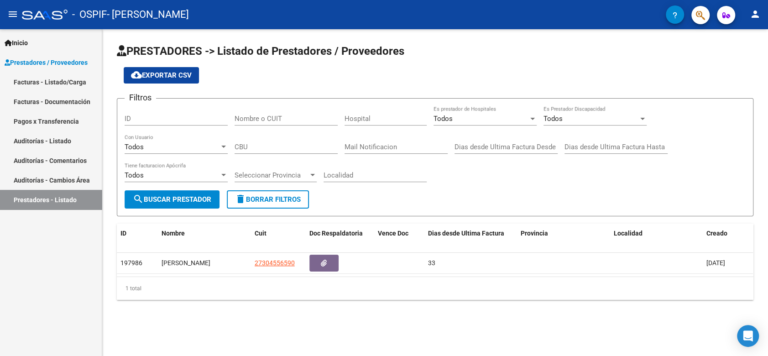  Describe the element at coordinates (278, 233) in the screenshot. I see `datatable-header-cell: Cuit` at that location.